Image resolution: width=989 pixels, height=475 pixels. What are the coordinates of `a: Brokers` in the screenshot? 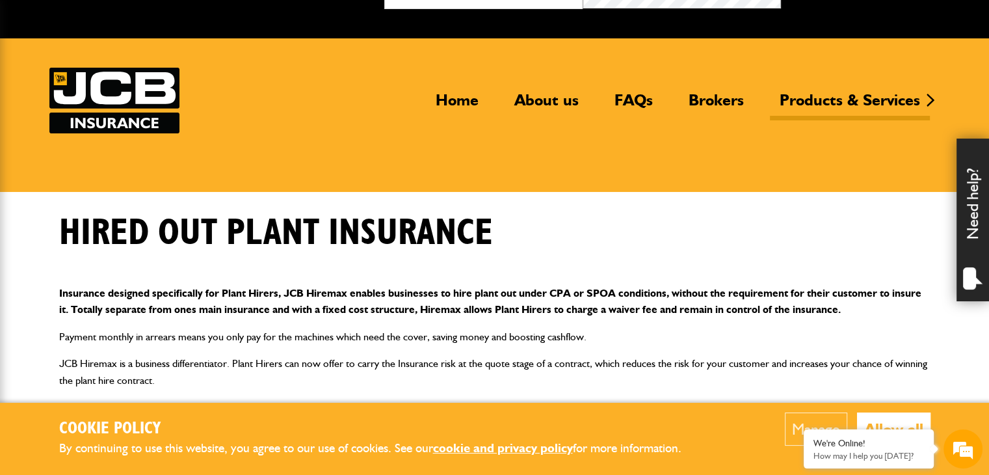 It's located at (716, 105).